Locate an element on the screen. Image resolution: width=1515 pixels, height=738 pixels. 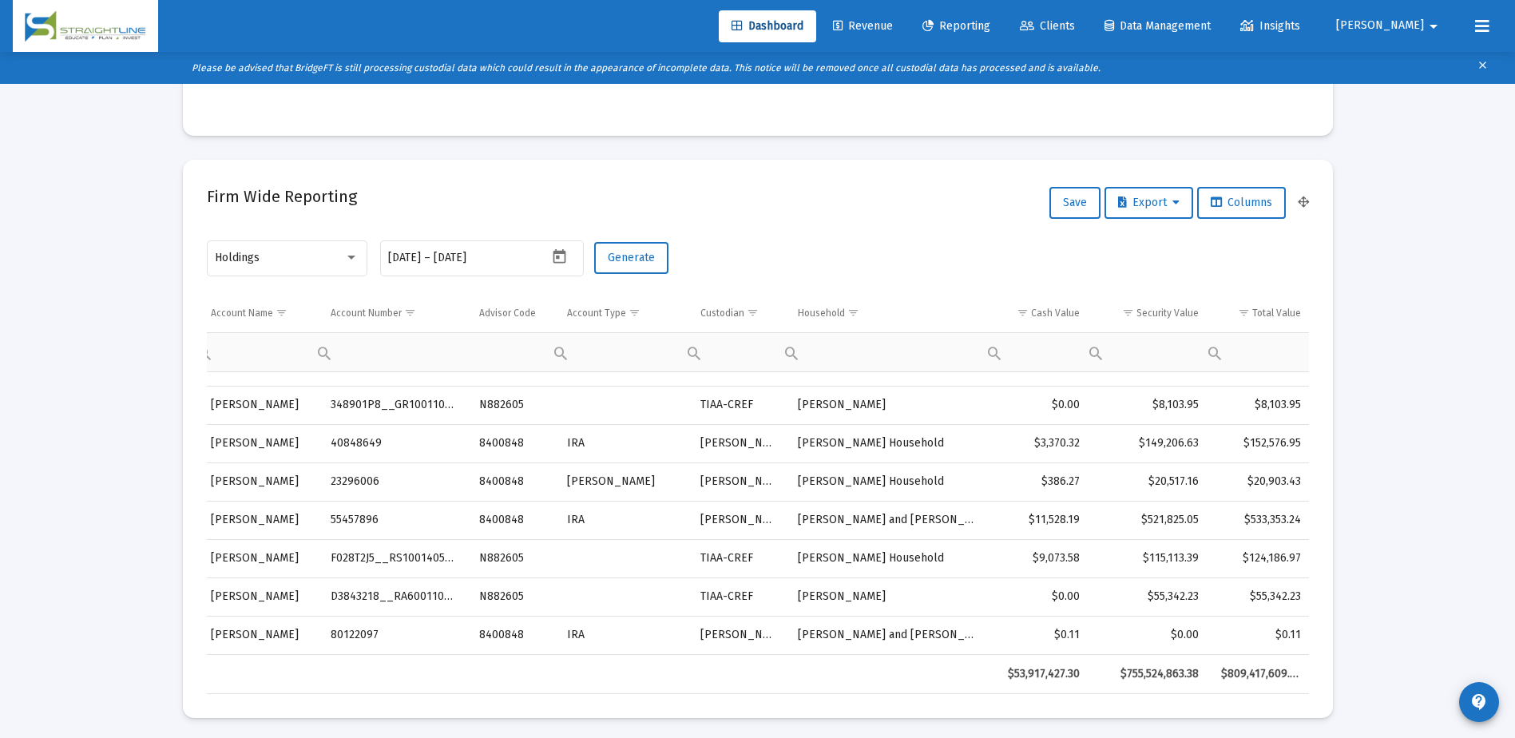
div: Advisor Code is located at coordinates (507, 313).